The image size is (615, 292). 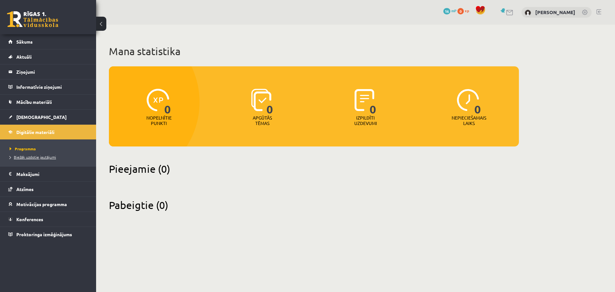 I want to click on a: Atzīmes, so click(x=48, y=189).